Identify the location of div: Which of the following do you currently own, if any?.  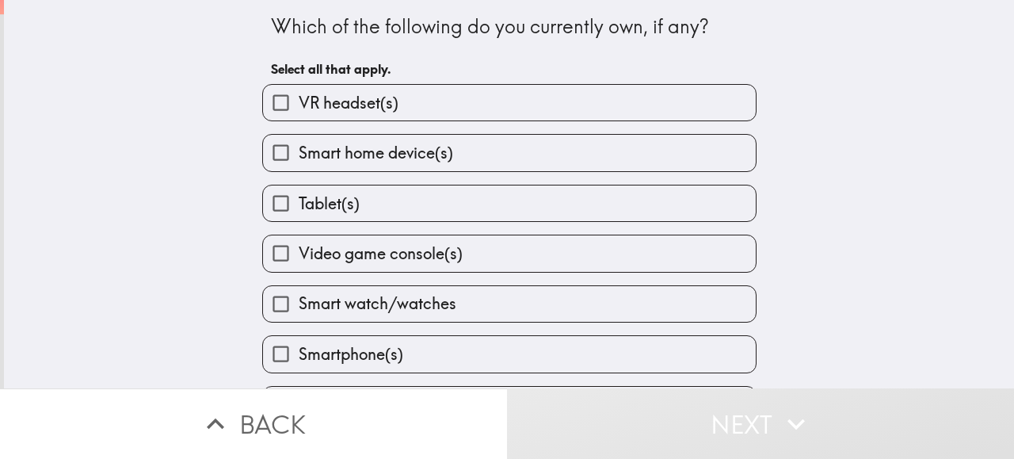
(509, 27).